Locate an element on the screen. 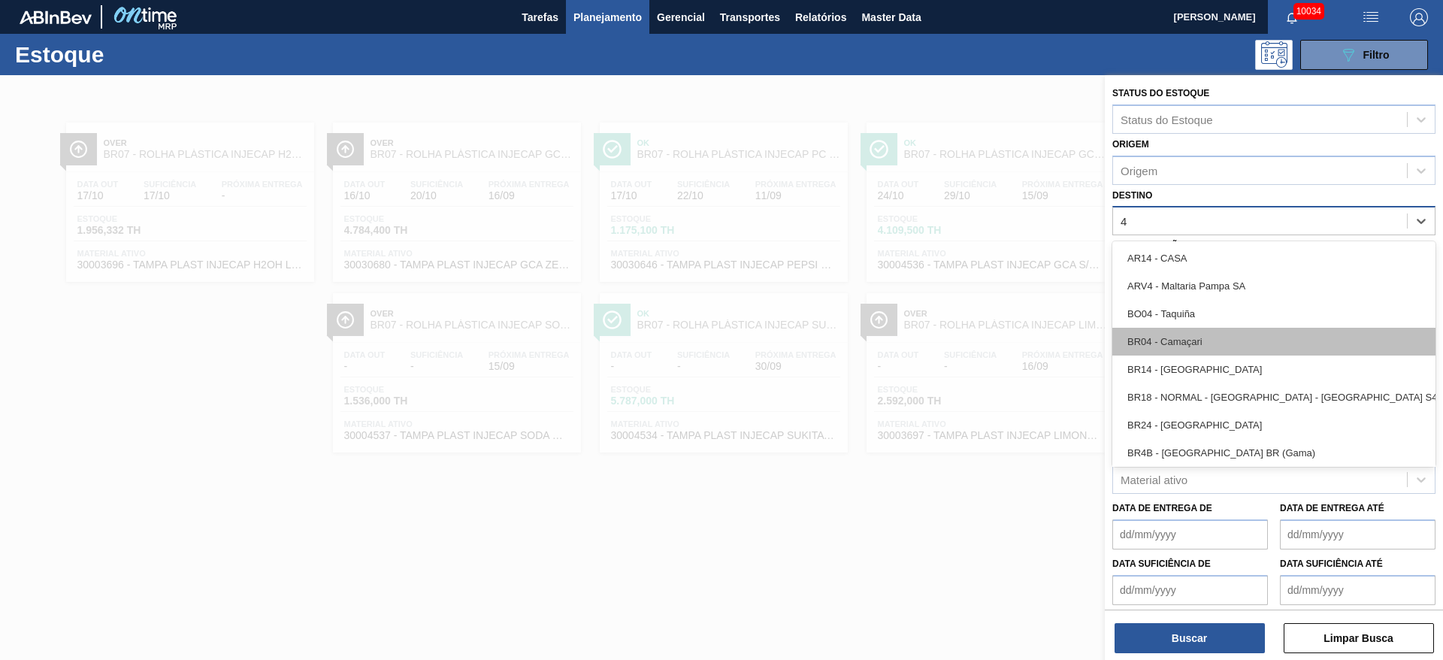 This screenshot has width=1443, height=660. button: Notificações is located at coordinates (1292, 17).